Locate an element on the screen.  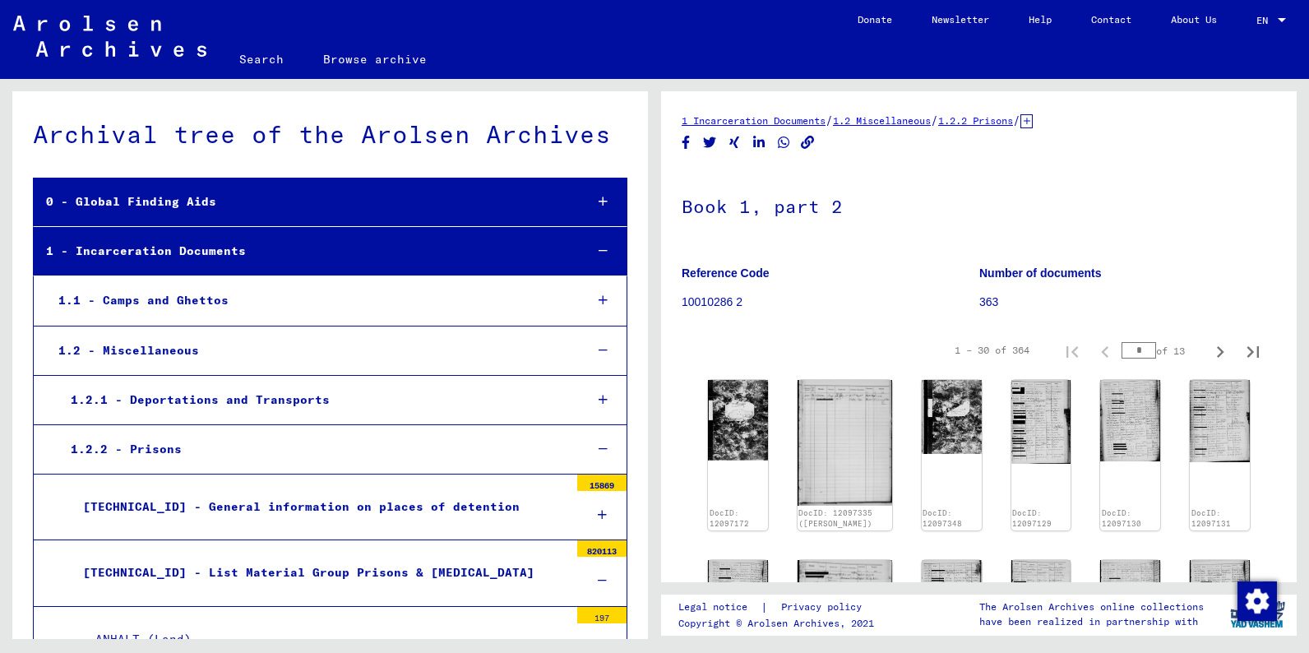
button: First page is located at coordinates (1072, 350).